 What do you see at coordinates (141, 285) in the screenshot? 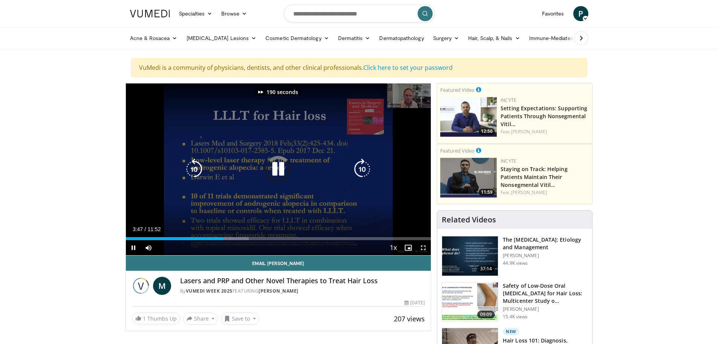
I see `img: Vumedi Week 2025` at bounding box center [141, 285].